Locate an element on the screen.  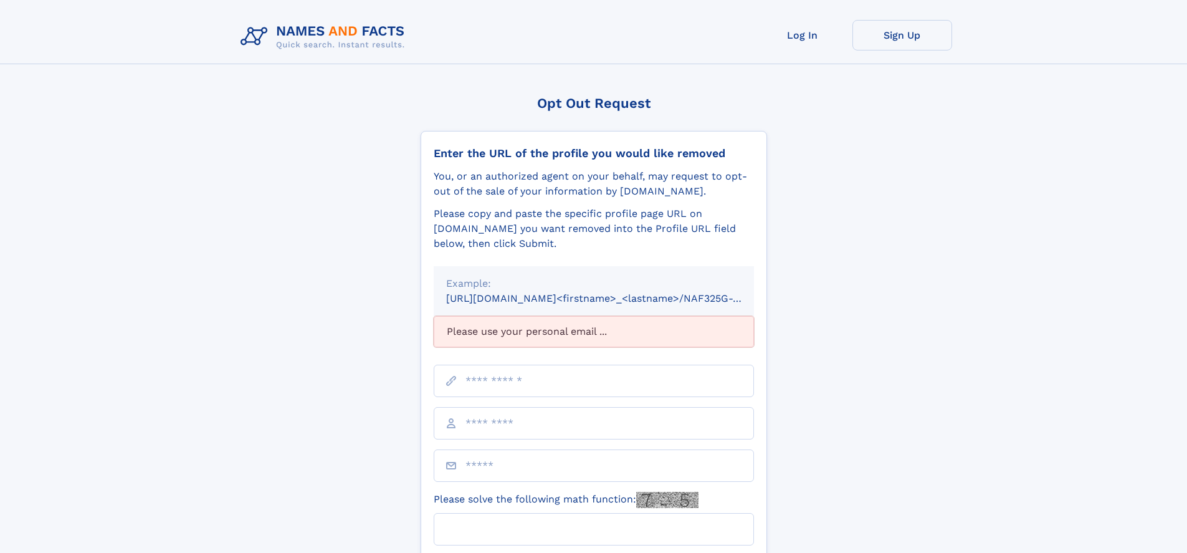
div: Opt Out Request is located at coordinates (594, 103).